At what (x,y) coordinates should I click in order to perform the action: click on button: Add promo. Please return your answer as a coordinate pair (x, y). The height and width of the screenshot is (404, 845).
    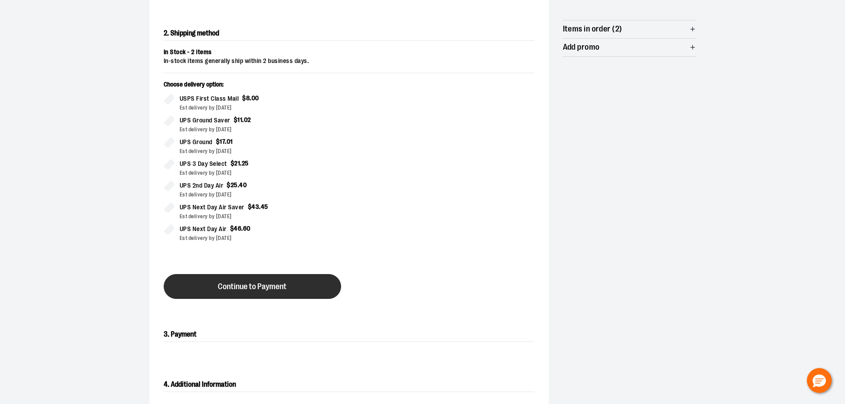
    Looking at the image, I should click on (629, 47).